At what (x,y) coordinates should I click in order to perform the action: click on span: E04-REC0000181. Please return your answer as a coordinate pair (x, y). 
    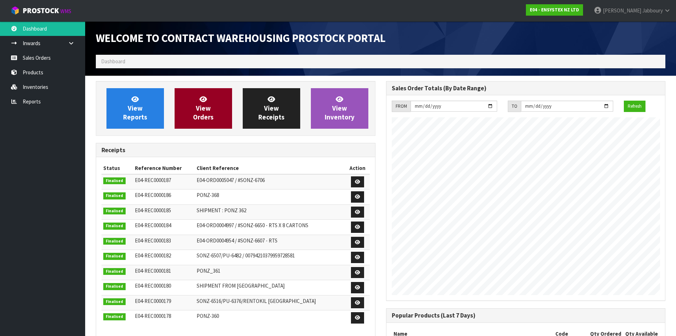
    Looking at the image, I should click on (153, 270).